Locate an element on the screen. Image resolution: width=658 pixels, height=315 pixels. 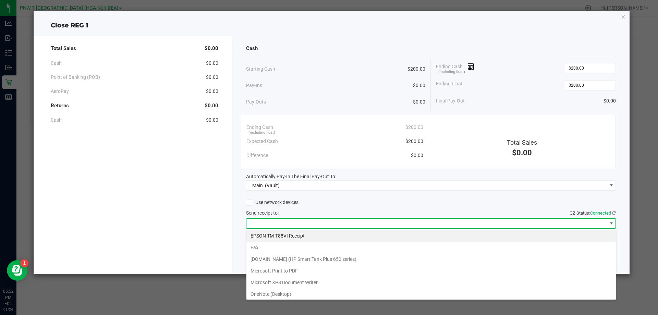
li: EPSON TM-T88VI Receipt is located at coordinates (431, 236).